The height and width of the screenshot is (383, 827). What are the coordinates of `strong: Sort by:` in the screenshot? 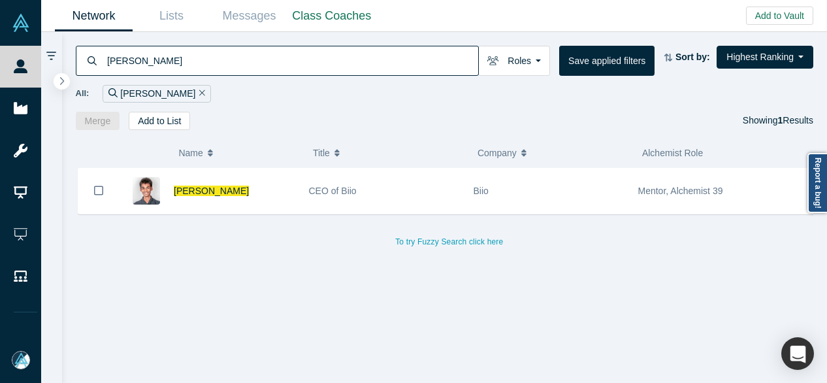 It's located at (692, 57).